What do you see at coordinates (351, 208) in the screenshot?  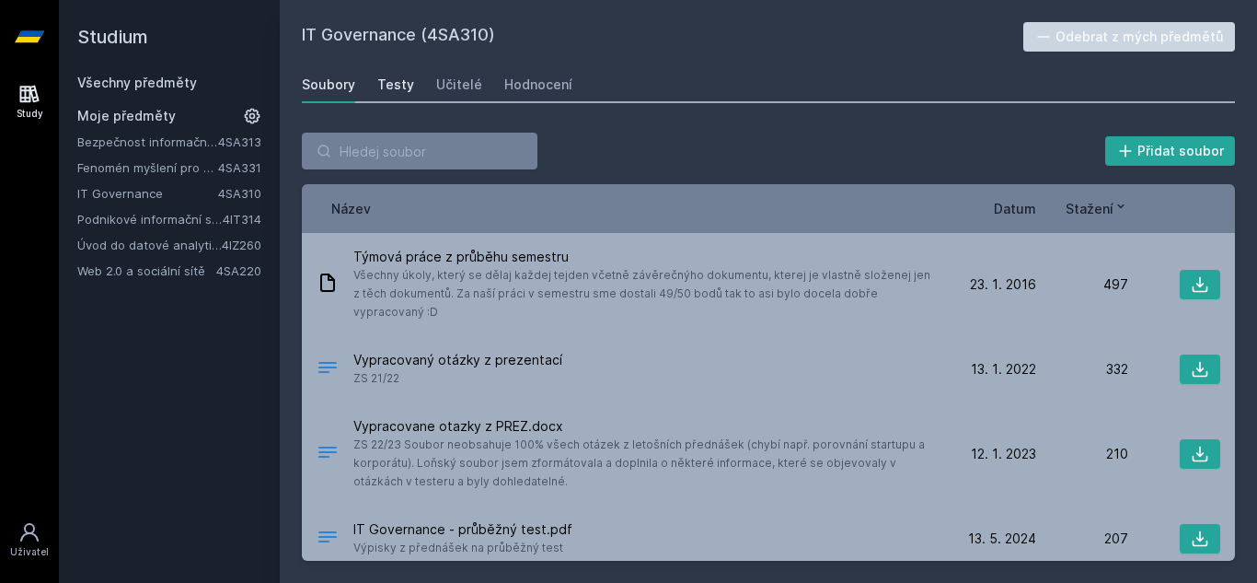 I see `button: Název` at bounding box center [351, 208].